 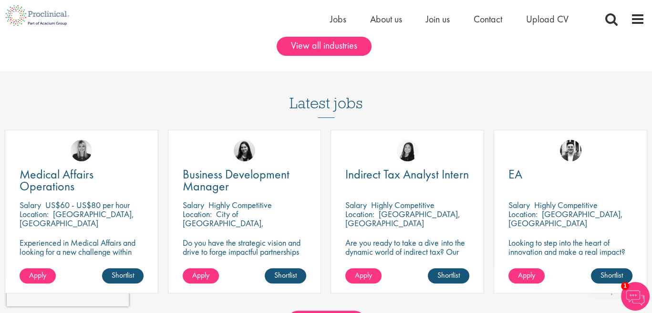 I want to click on p: Do you have the strategic vision and drive to forge impactful partnerships at the forefront of ph..., so click(x=245, y=265).